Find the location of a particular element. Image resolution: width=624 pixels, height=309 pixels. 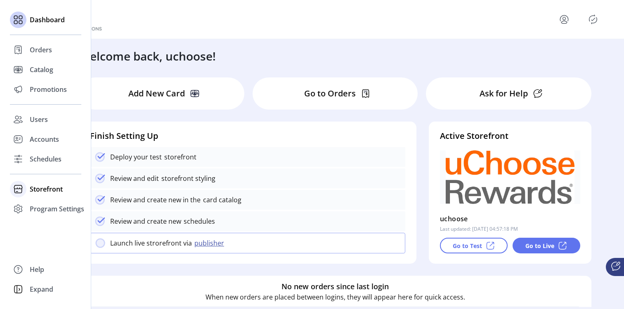

span: Program Settings is located at coordinates (57, 209).